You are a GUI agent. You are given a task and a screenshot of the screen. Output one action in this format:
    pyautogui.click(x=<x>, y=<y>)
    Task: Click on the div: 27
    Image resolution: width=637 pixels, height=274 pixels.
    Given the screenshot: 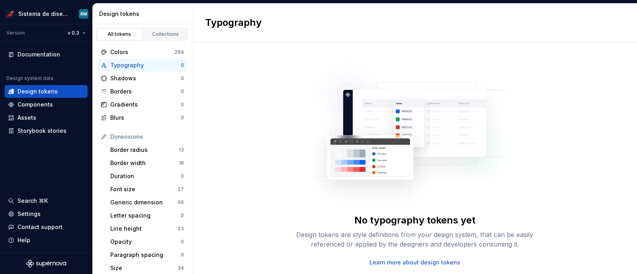 What is the action you would take?
    pyautogui.click(x=181, y=189)
    